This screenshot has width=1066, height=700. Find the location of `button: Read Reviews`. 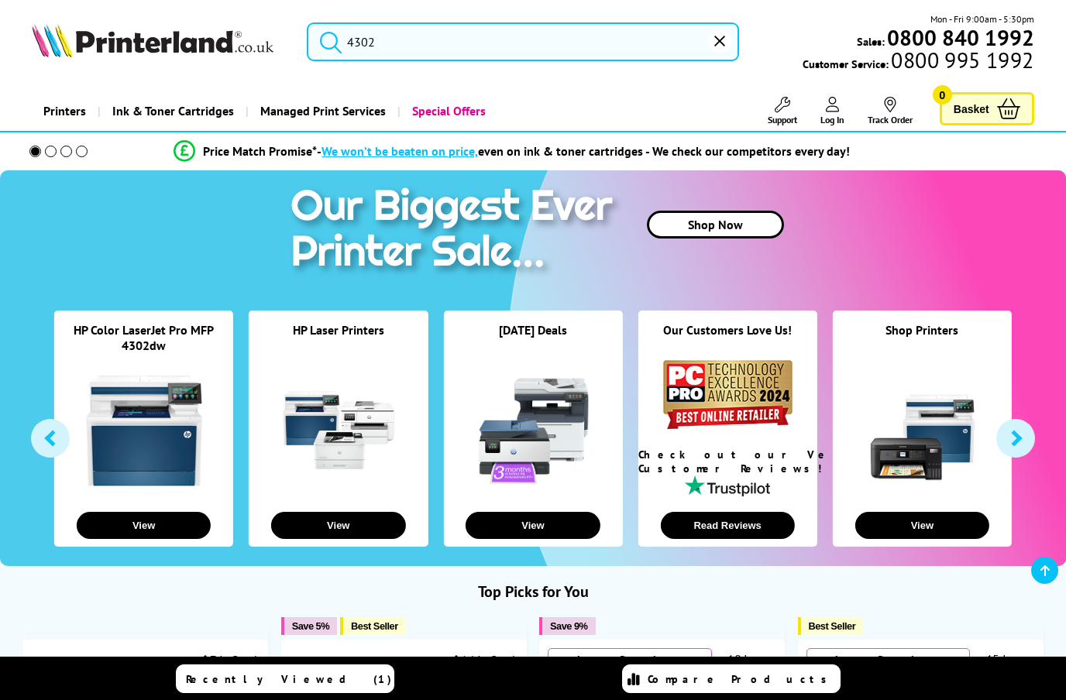

button: Read Reviews is located at coordinates (727, 525).